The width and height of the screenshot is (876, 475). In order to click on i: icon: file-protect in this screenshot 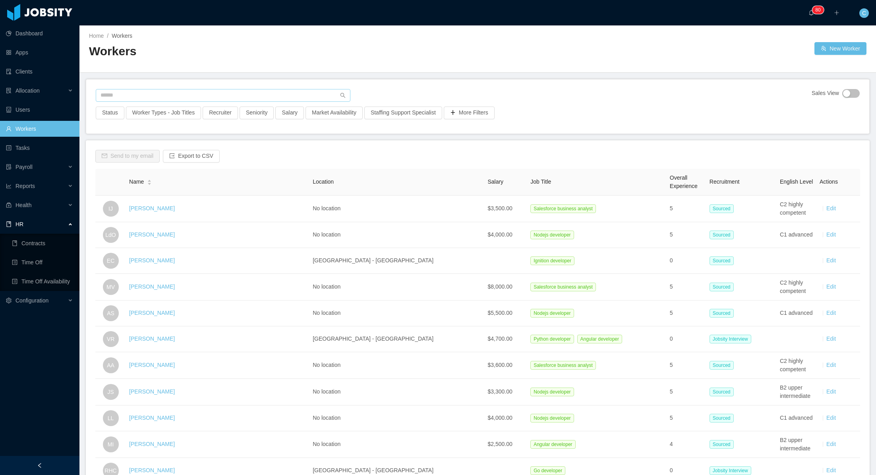, I will do `click(9, 167)`.